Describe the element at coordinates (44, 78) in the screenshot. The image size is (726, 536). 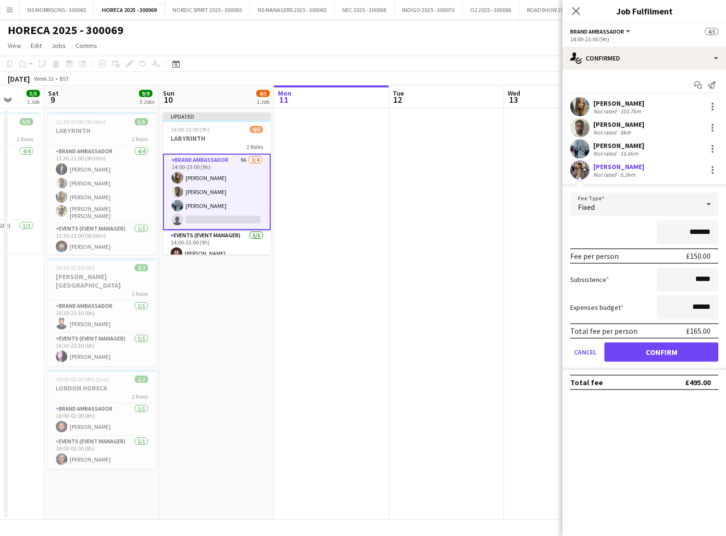
I see `span: Week 32` at that location.